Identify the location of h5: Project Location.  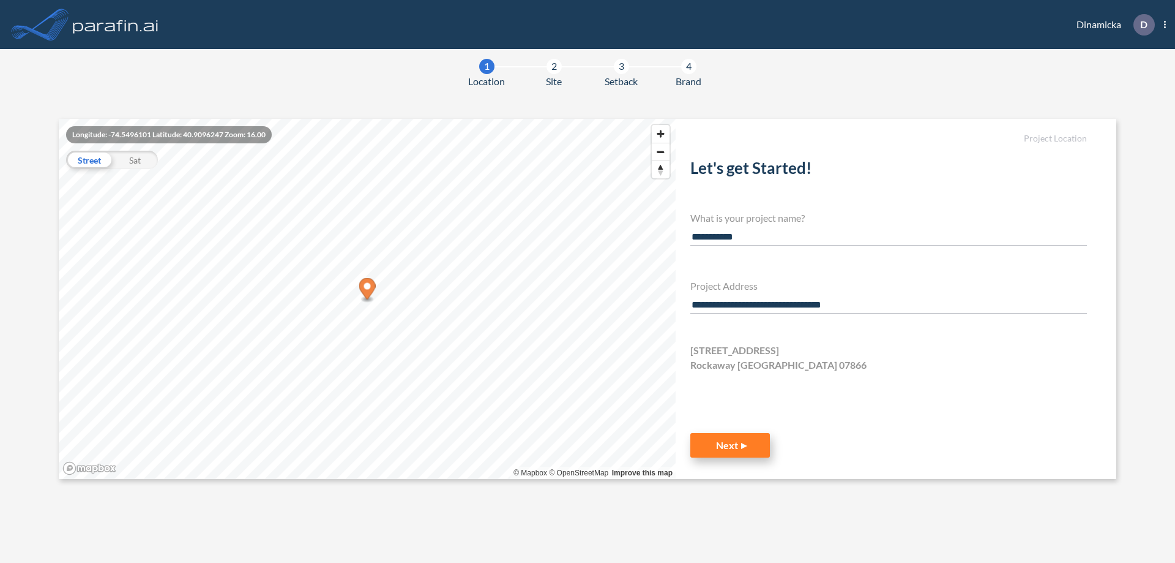
(889, 138).